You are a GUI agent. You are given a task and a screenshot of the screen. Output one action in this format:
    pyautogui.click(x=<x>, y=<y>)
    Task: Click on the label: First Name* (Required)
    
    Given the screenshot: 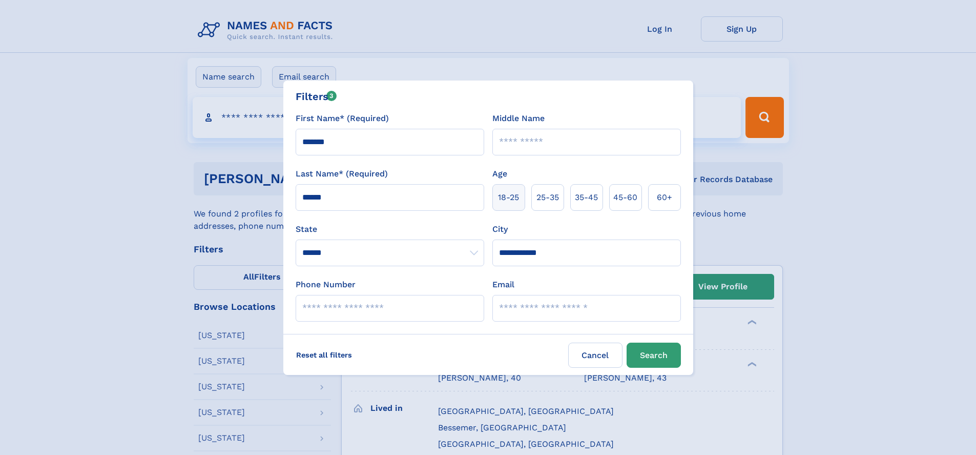 What is the action you would take?
    pyautogui.click(x=342, y=118)
    